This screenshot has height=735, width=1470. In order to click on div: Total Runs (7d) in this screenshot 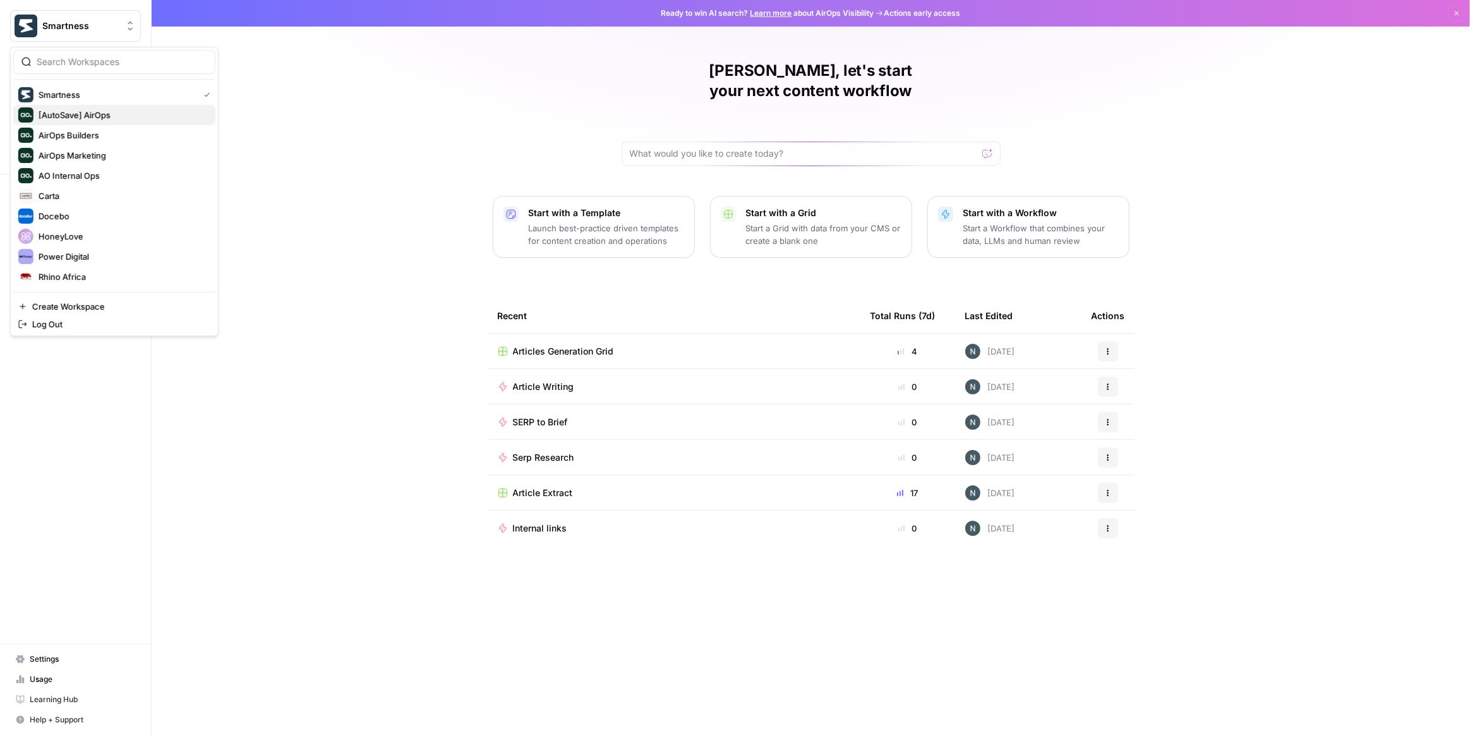, I will do `click(903, 315)`.